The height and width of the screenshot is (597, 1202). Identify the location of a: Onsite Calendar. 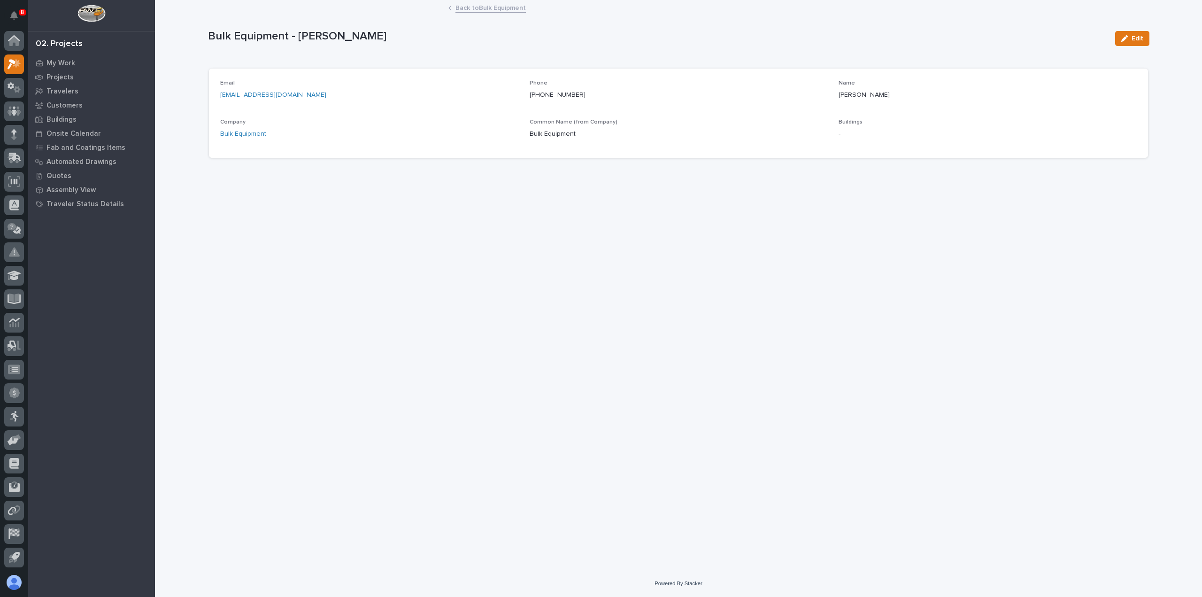
(92, 133).